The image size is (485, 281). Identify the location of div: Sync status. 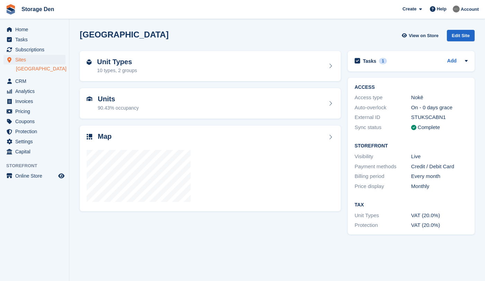
(383, 127).